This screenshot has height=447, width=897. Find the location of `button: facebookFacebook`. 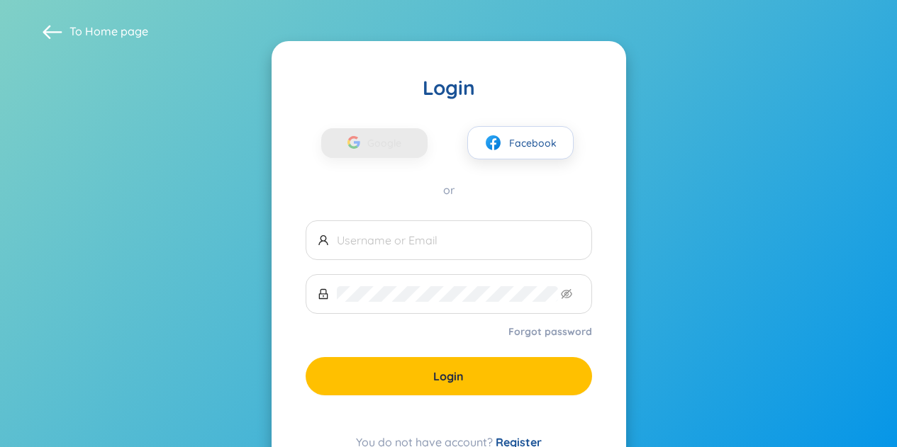

button: facebookFacebook is located at coordinates (520, 142).